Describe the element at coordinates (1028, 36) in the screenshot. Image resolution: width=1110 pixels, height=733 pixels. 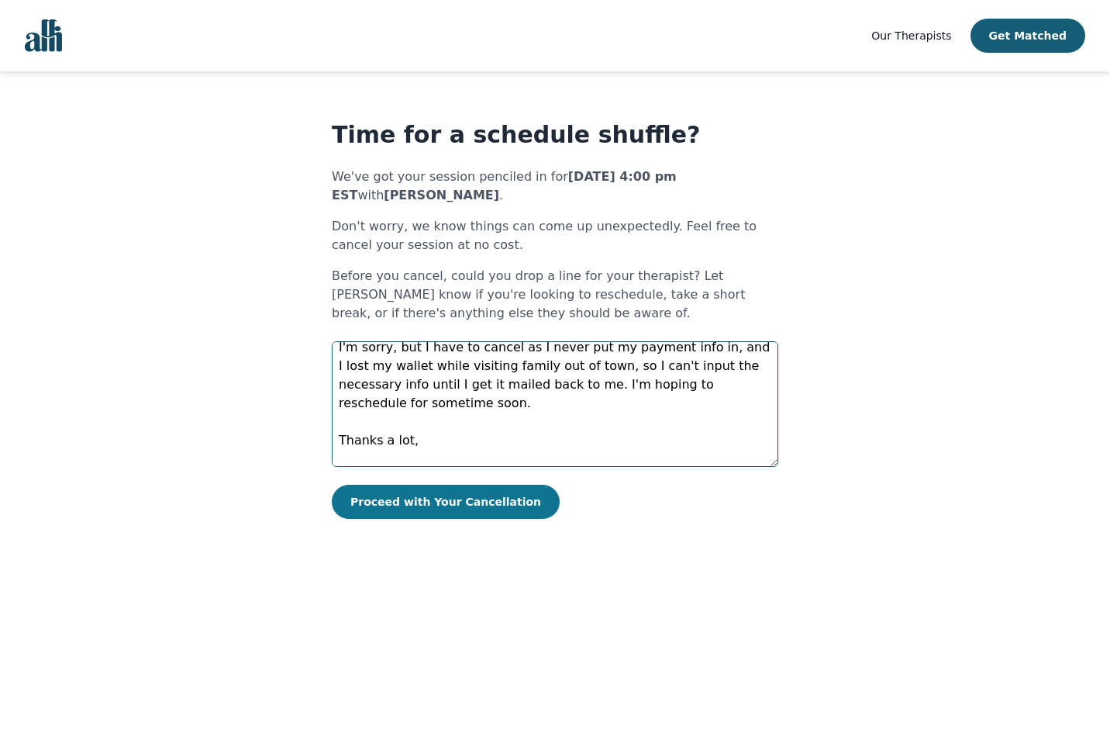
I see `button: Get Matched` at that location.